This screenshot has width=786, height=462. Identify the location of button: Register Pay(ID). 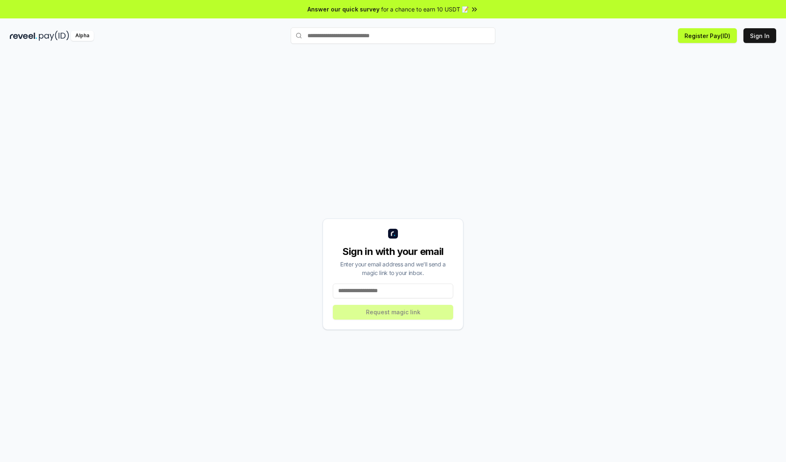
(707, 36).